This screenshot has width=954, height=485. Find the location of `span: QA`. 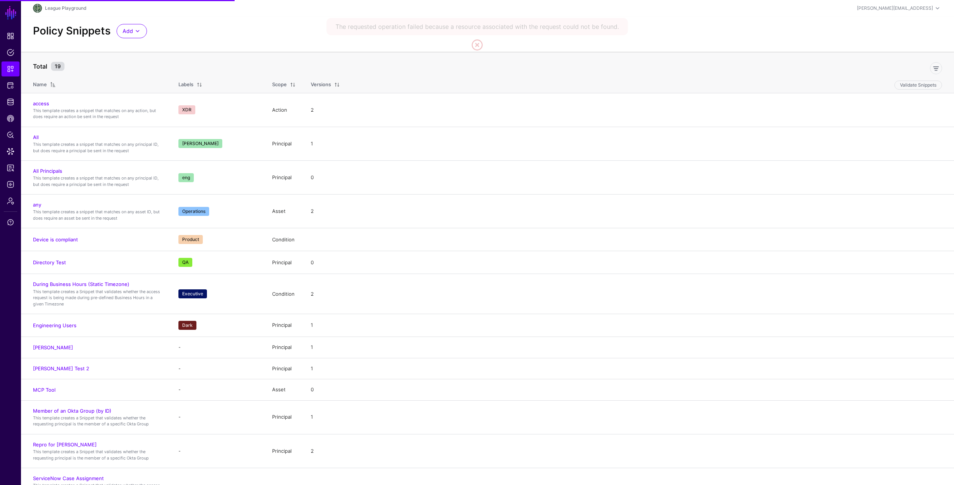

span: QA is located at coordinates (185, 262).